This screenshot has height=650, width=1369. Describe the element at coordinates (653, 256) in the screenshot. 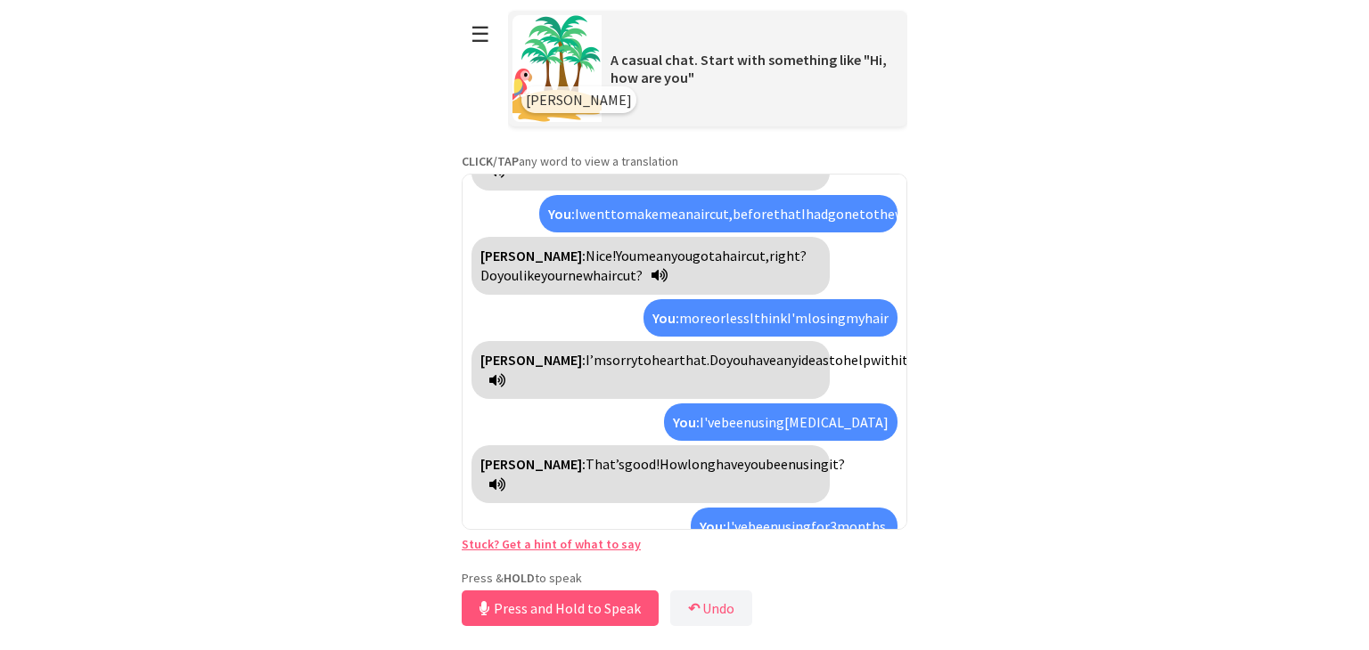

I see `span: mean` at that location.